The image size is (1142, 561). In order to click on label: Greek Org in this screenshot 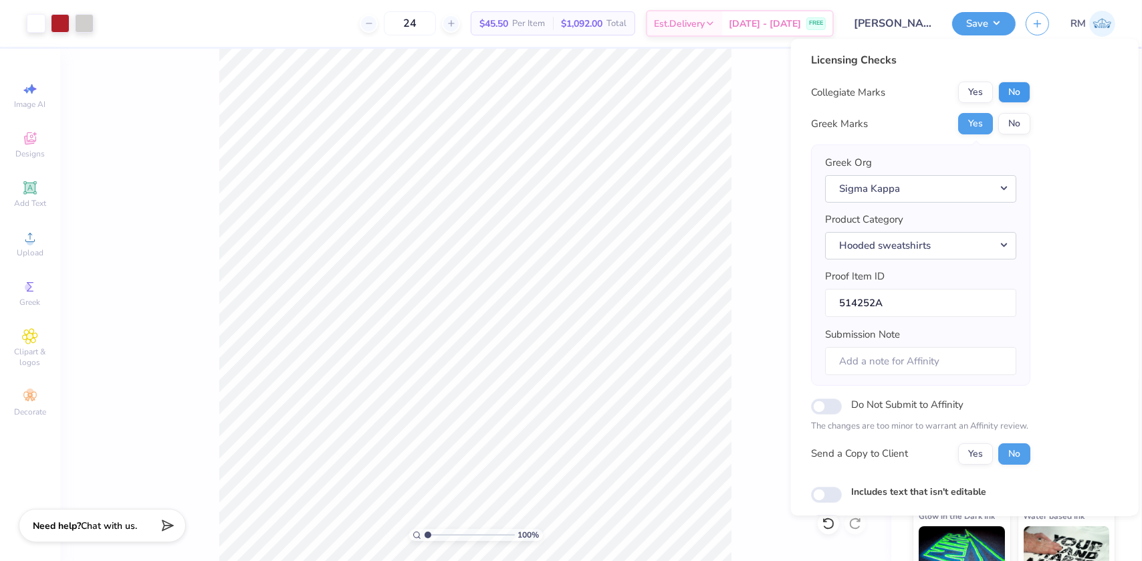, I will do `click(848, 162)`.